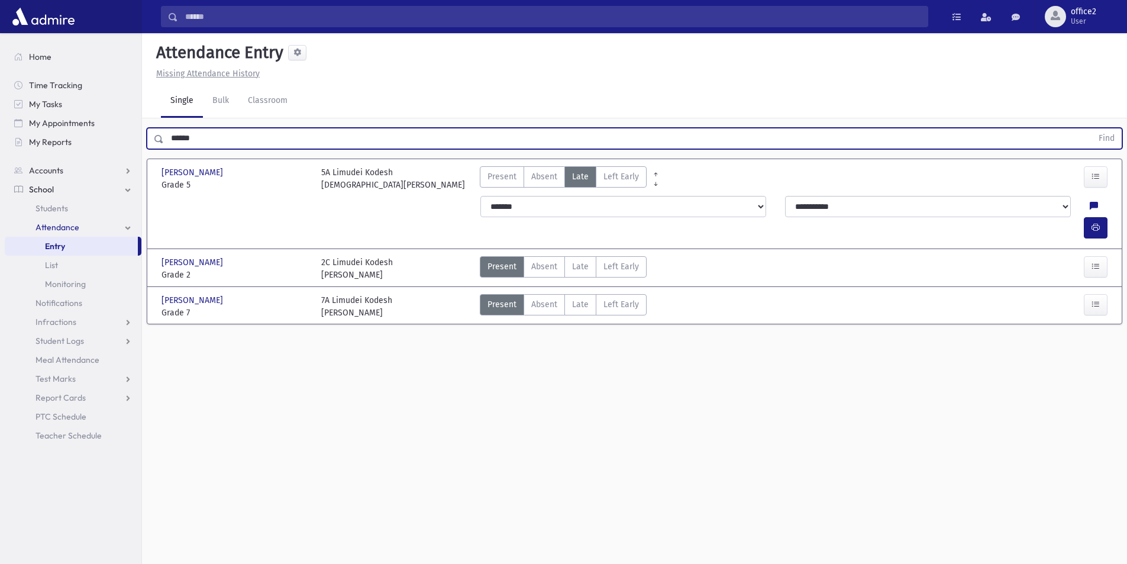 This screenshot has width=1127, height=564. I want to click on button: Find, so click(1106, 138).